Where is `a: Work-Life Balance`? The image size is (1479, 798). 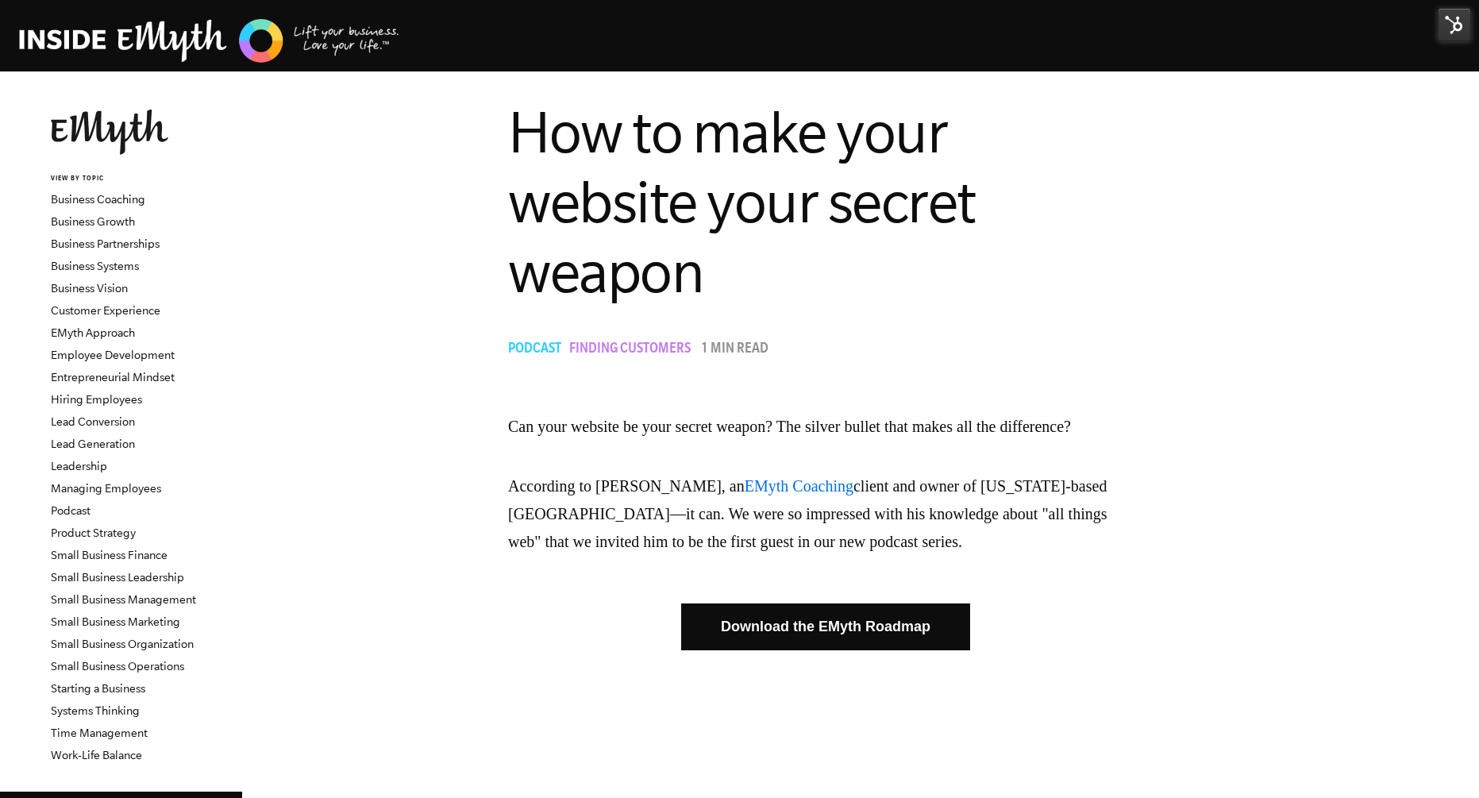
a: Work-Life Balance is located at coordinates (96, 755).